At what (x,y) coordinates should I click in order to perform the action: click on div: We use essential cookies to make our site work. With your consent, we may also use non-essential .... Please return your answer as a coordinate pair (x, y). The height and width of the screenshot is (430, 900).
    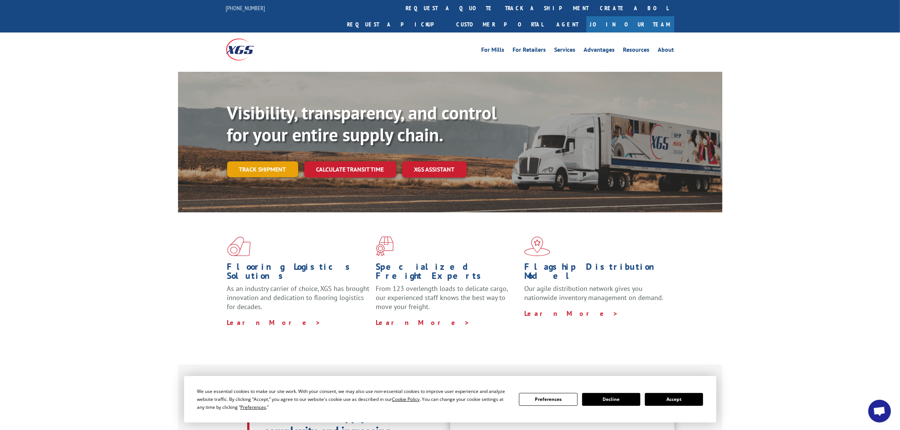
    Looking at the image, I should click on (354, 399).